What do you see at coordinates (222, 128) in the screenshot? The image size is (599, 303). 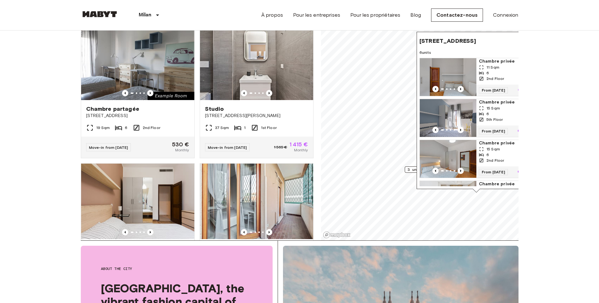 I see `span: 37 Sqm` at bounding box center [222, 128].